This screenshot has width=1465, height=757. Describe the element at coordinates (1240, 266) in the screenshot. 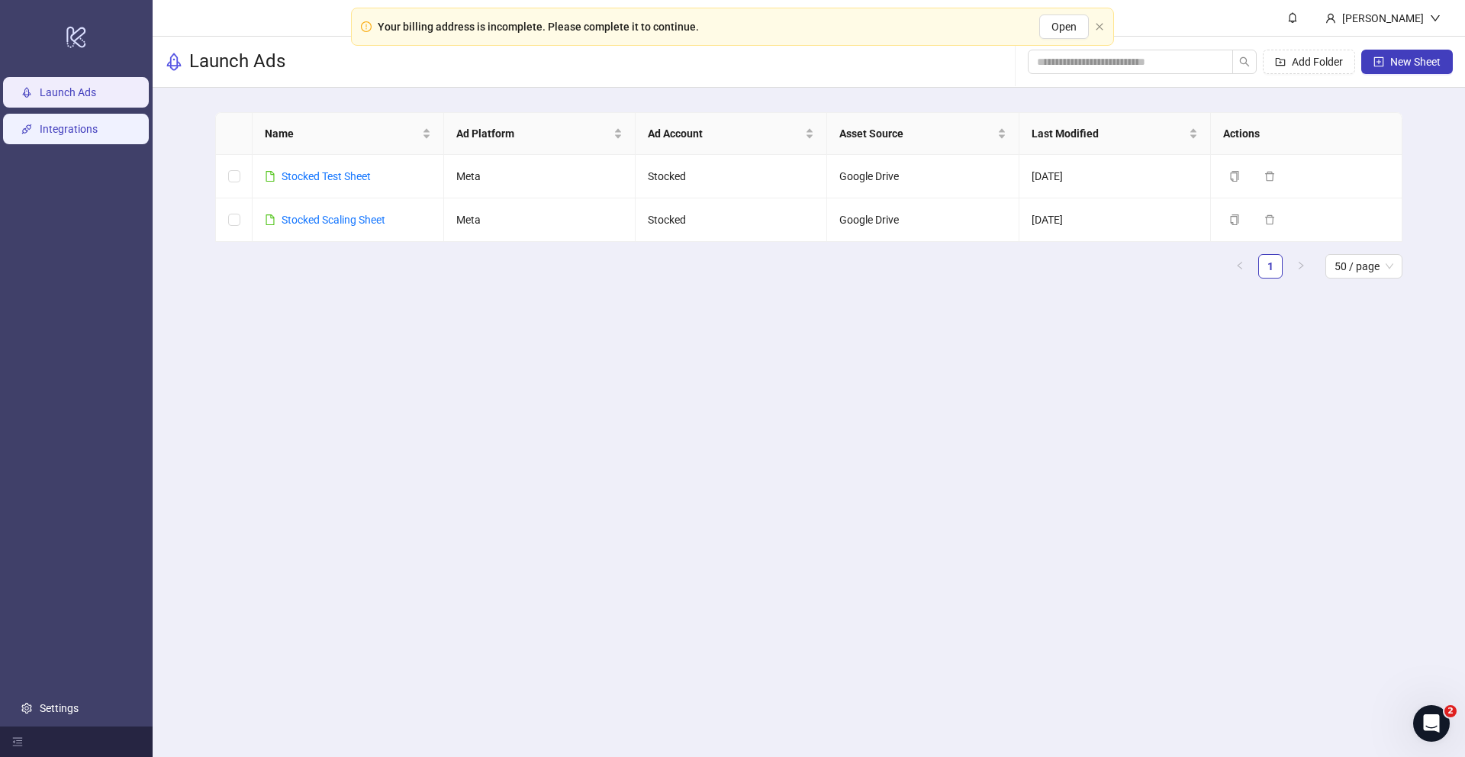

I see `span: left` at that location.